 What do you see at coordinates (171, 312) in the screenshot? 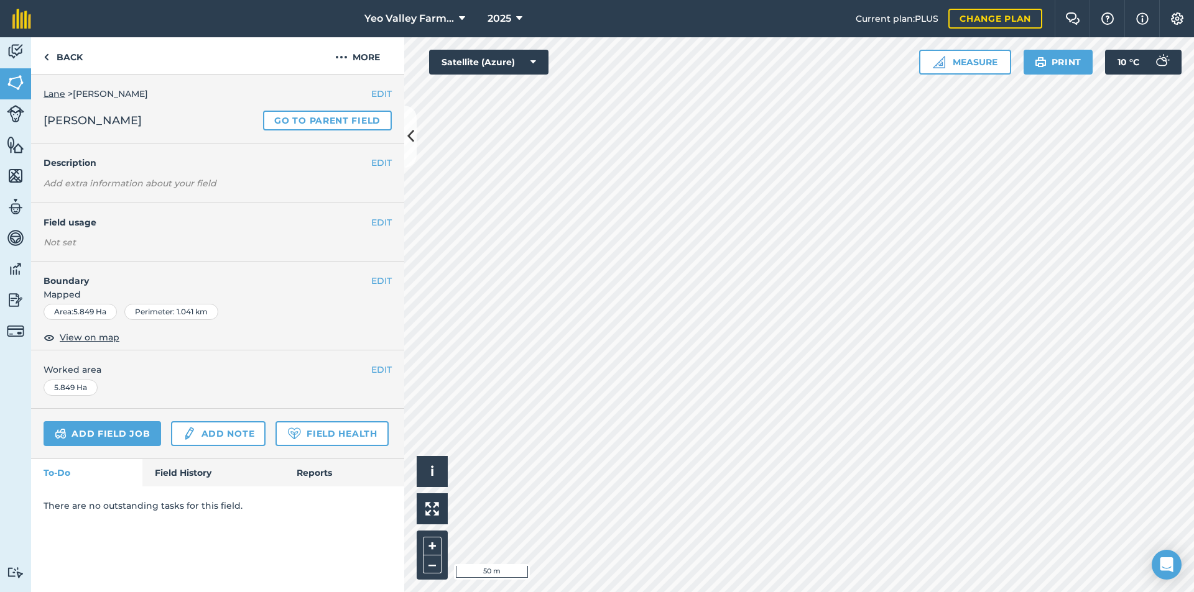
I see `div: Perimeter : 1.041 km` at bounding box center [171, 312].